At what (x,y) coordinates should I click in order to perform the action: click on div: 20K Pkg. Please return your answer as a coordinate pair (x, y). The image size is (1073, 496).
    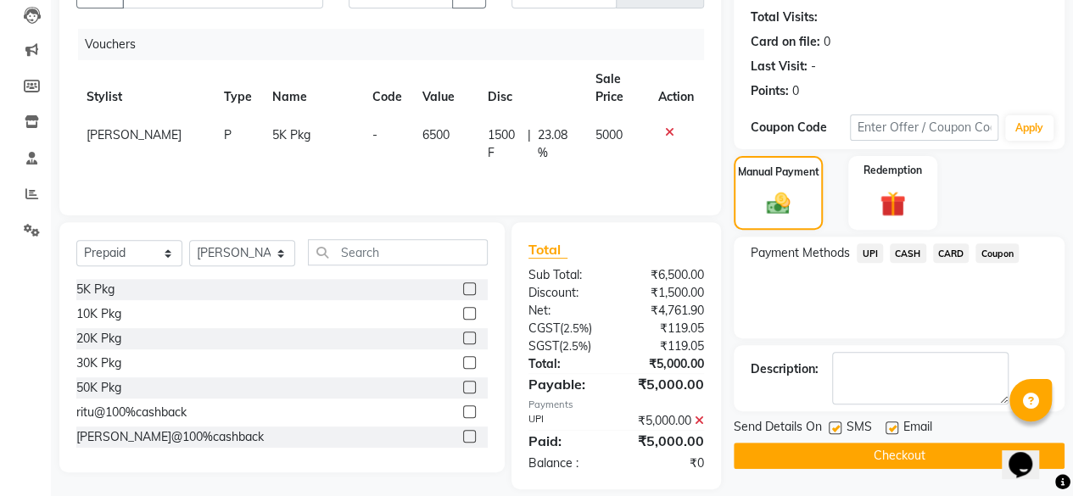
    Looking at the image, I should click on (98, 338).